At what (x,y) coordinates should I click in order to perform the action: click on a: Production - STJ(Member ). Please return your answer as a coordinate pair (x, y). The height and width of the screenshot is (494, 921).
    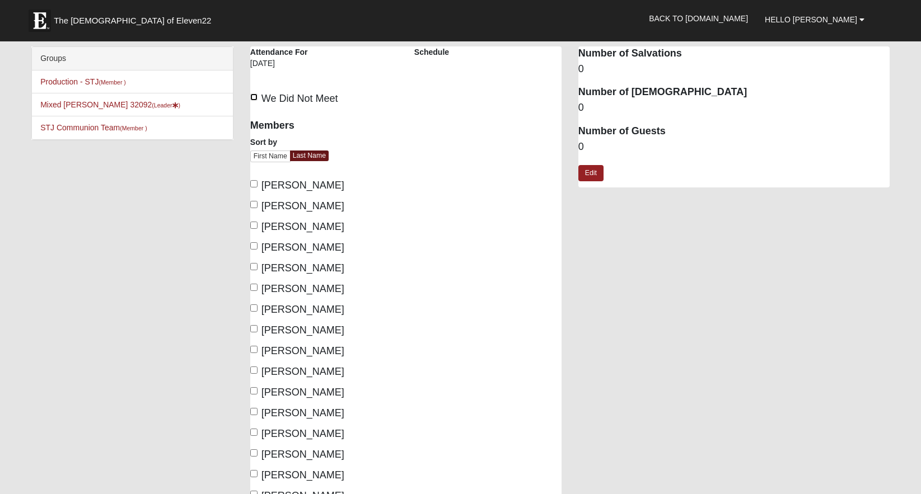
    Looking at the image, I should click on (83, 82).